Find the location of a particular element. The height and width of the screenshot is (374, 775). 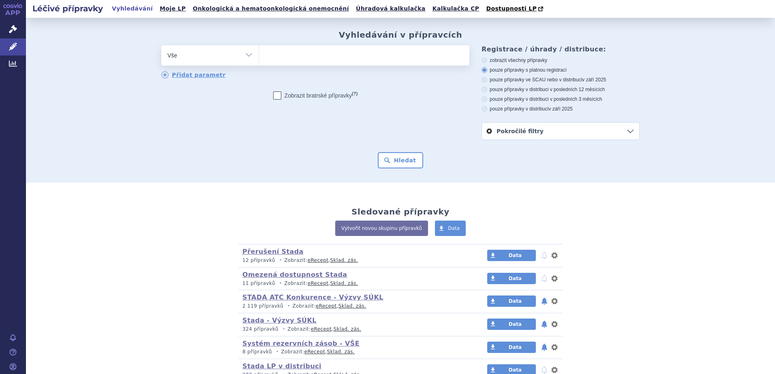

a: Pokročilé filtry is located at coordinates (560, 131).